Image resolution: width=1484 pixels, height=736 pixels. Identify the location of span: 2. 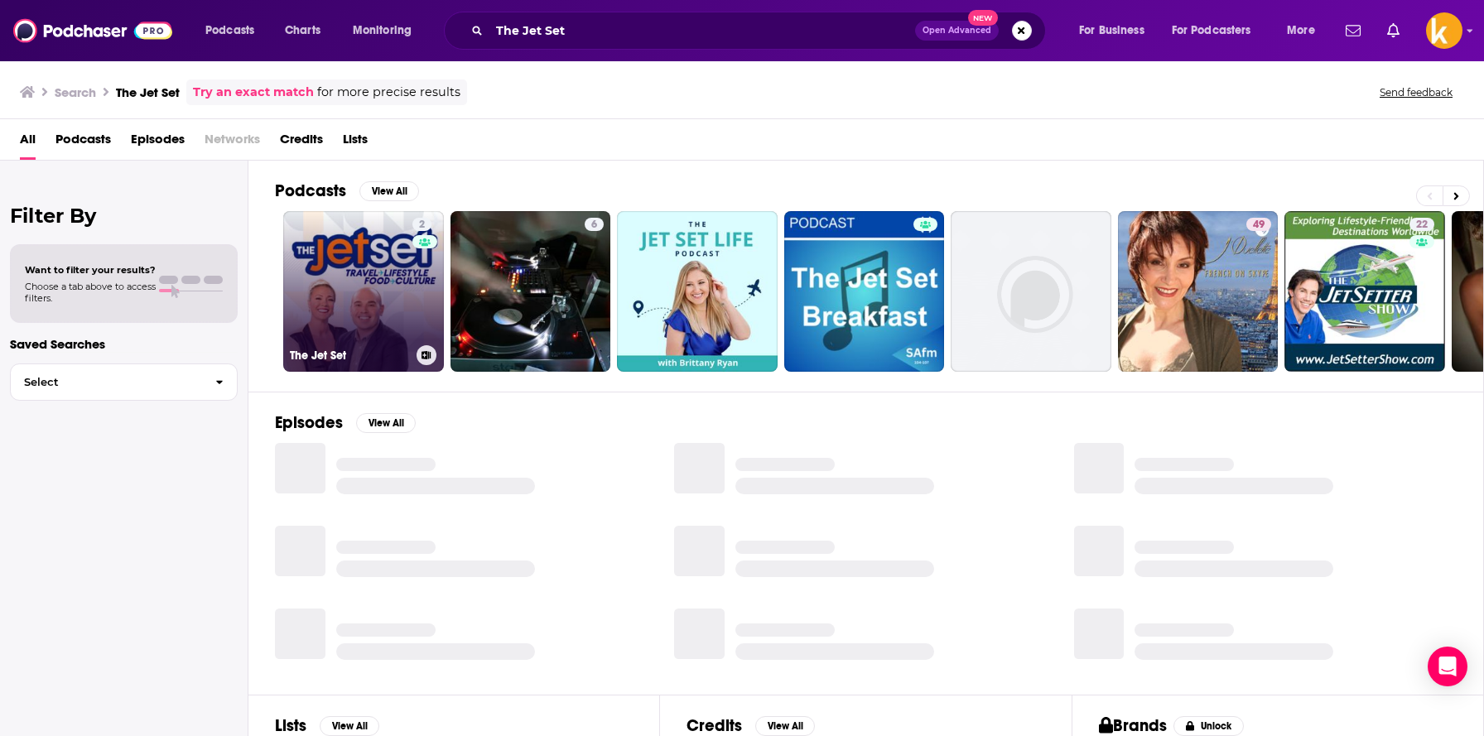
(422, 225).